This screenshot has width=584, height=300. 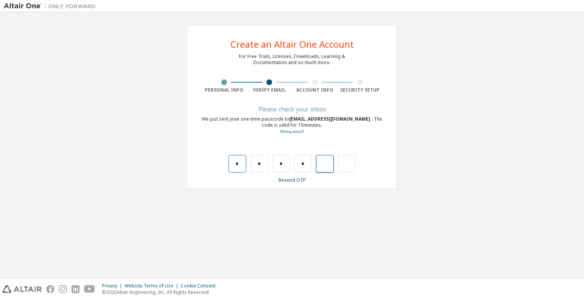 I want to click on div: Account Info, so click(x=314, y=90).